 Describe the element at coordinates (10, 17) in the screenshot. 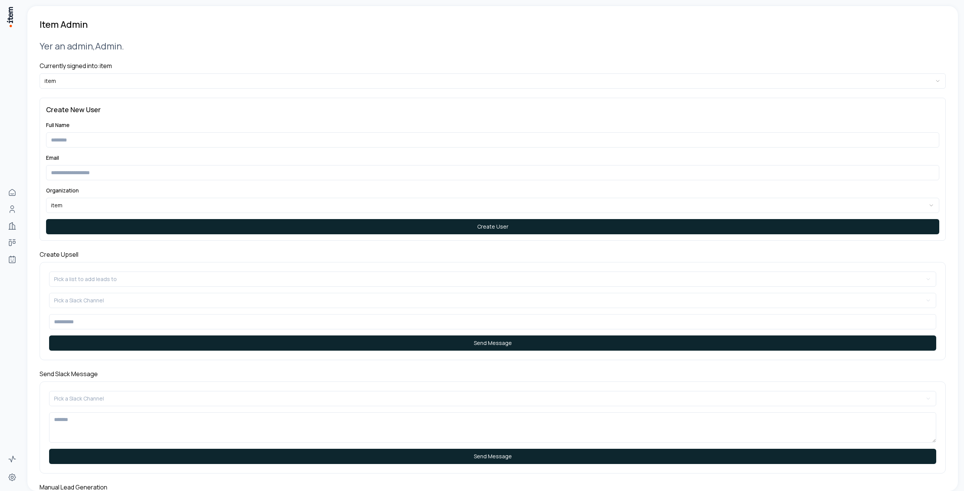

I see `img: Item Brain Logo` at that location.